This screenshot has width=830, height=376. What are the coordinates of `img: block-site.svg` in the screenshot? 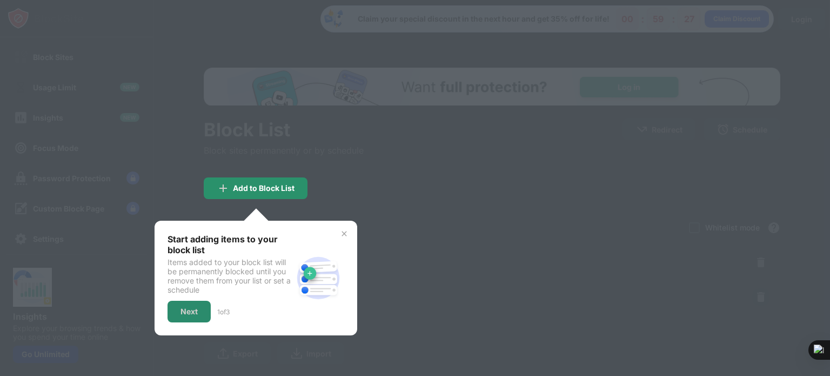 It's located at (318, 278).